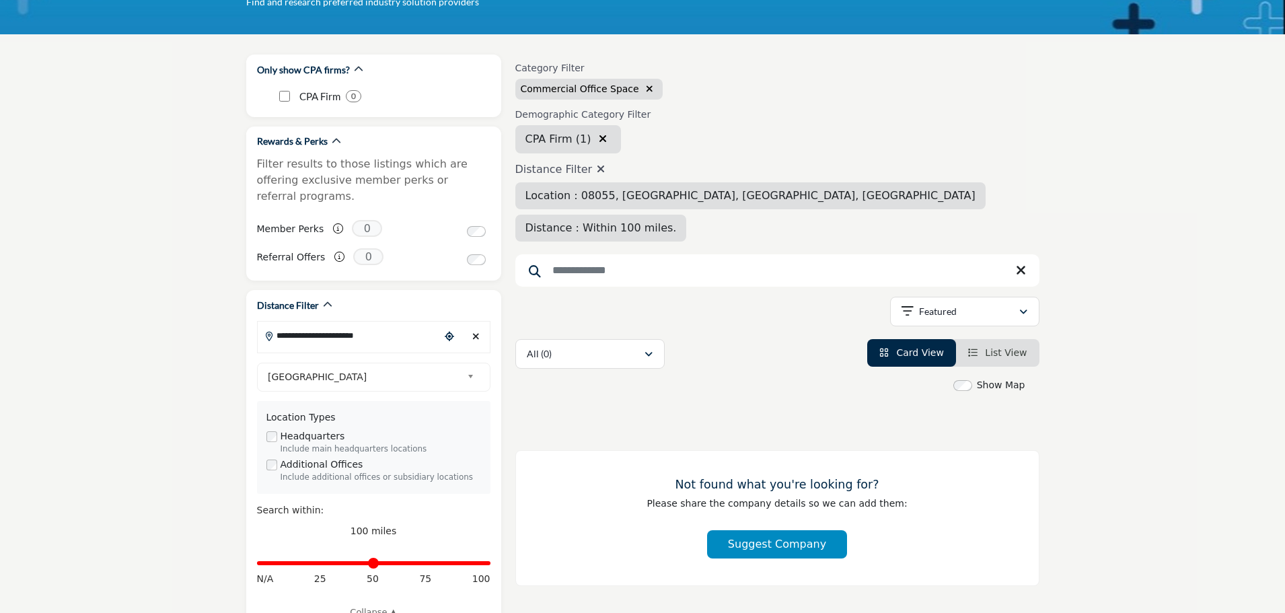  What do you see at coordinates (481, 578) in the screenshot?
I see `span: 100` at bounding box center [481, 578].